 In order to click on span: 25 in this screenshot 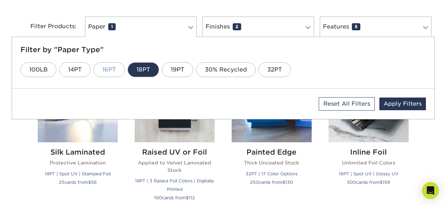, I will do `click(62, 182)`.